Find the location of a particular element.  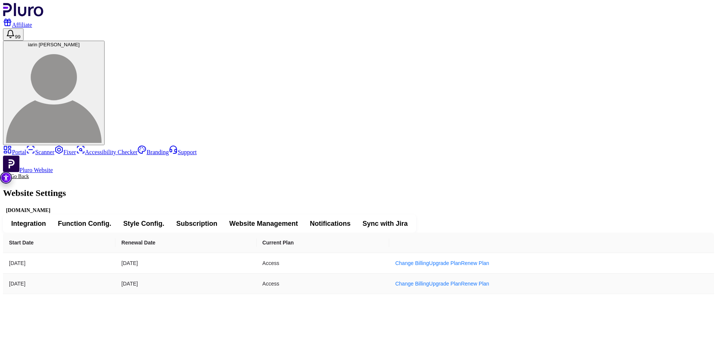

a: Accessibility Checker is located at coordinates (107, 152).